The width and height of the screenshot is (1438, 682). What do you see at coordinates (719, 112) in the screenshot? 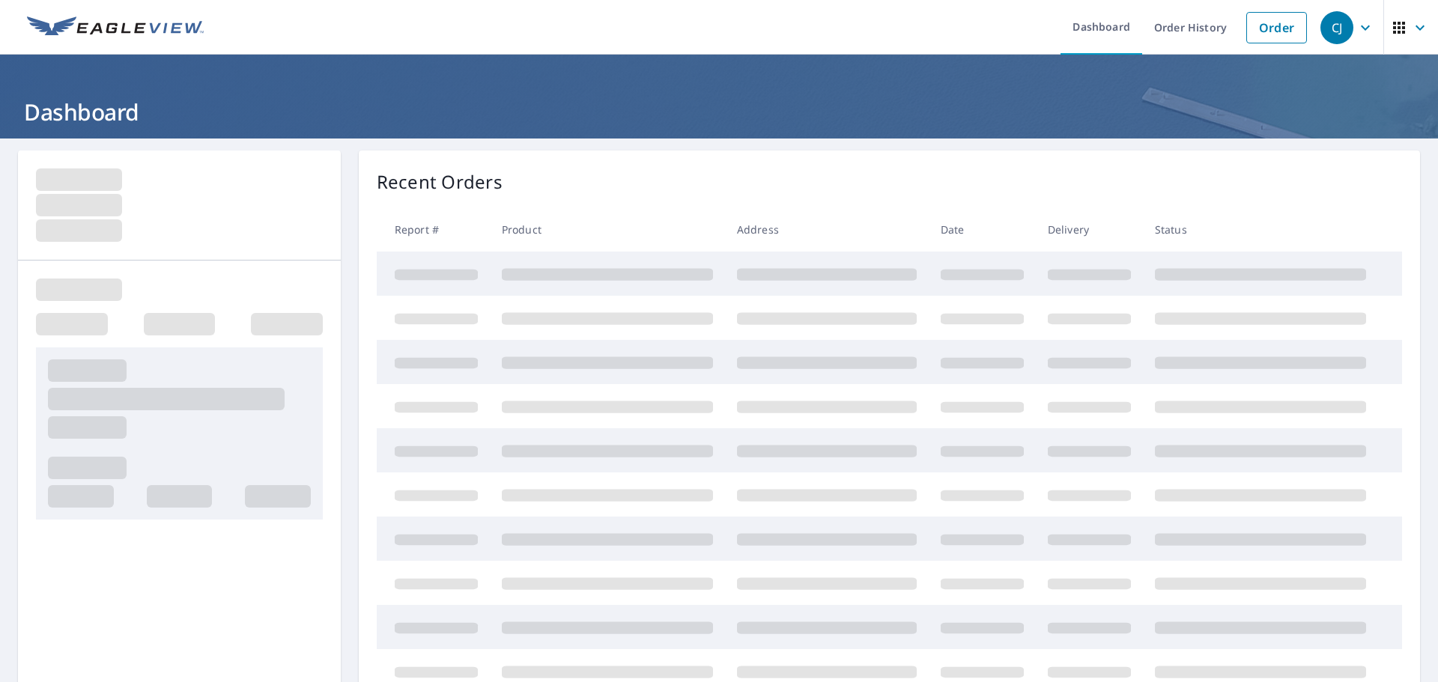
I see `h1: Dashboard` at bounding box center [719, 112].